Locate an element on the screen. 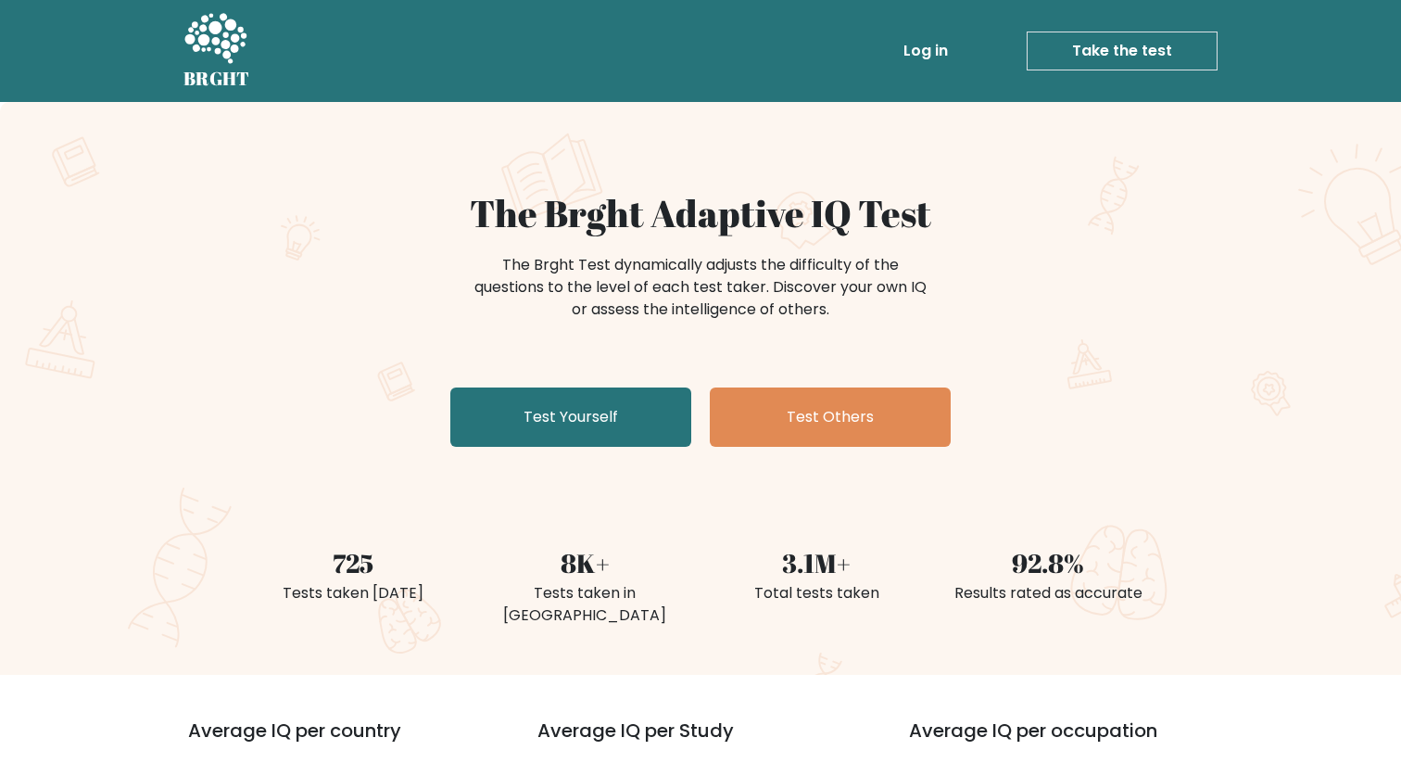 This screenshot has height=763, width=1401. a: Log in is located at coordinates (926, 51).